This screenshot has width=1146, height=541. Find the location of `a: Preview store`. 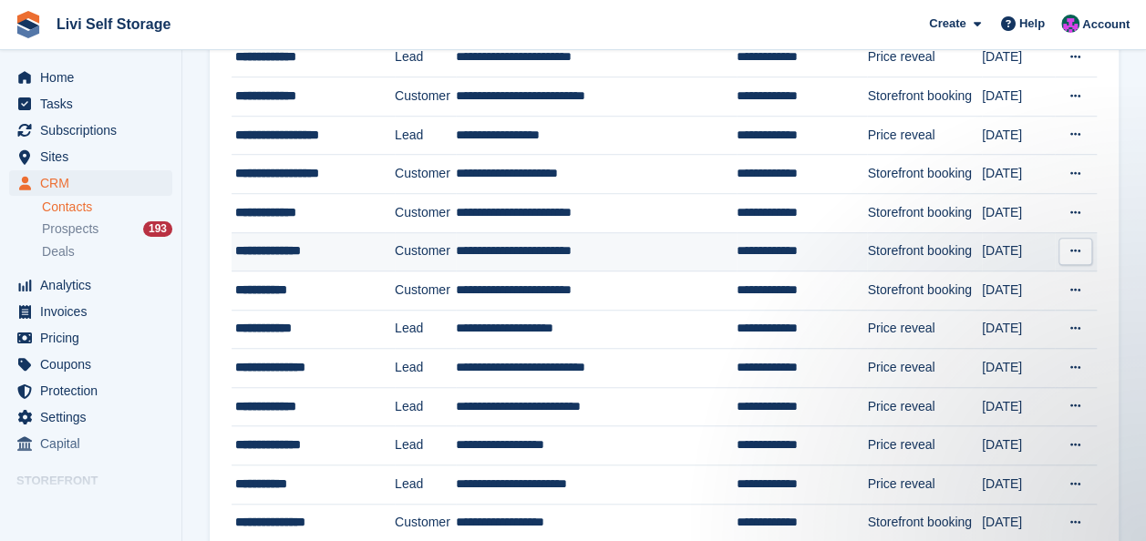

a: Preview store is located at coordinates (161, 508).